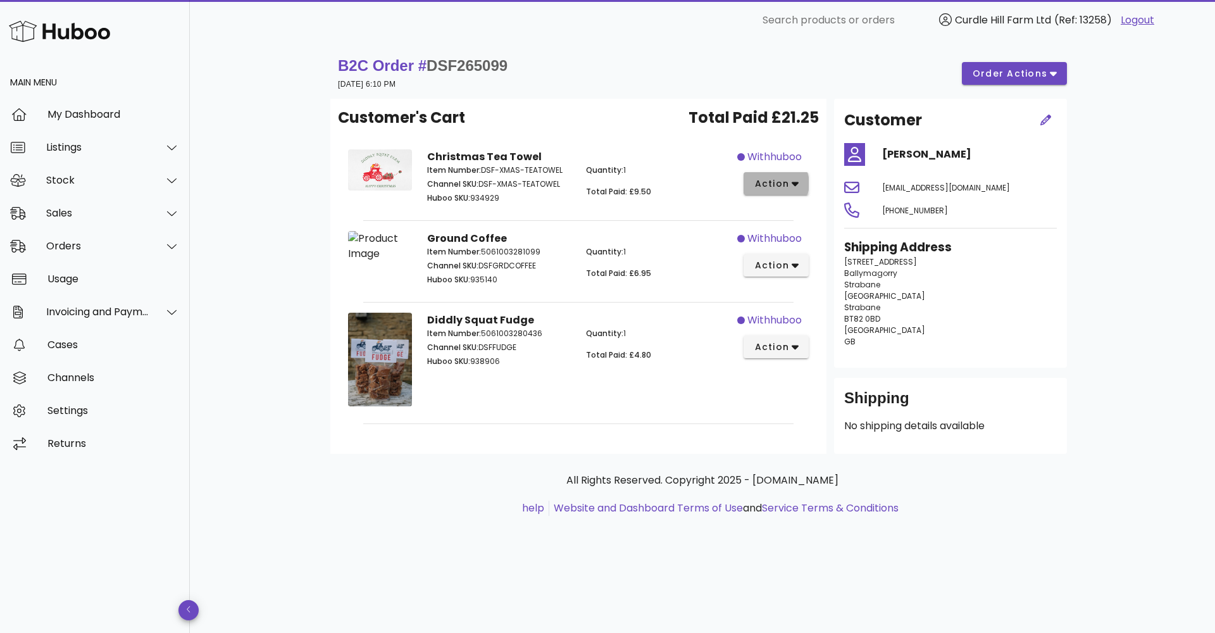 This screenshot has width=1215, height=633. Describe the element at coordinates (97, 147) in the screenshot. I see `div: Listings` at that location.